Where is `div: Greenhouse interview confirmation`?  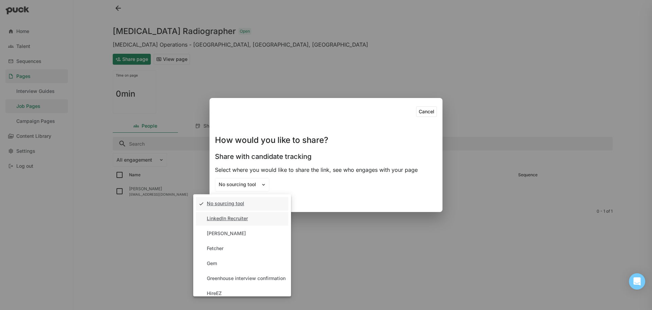 div: Greenhouse interview confirmation is located at coordinates (246, 278).